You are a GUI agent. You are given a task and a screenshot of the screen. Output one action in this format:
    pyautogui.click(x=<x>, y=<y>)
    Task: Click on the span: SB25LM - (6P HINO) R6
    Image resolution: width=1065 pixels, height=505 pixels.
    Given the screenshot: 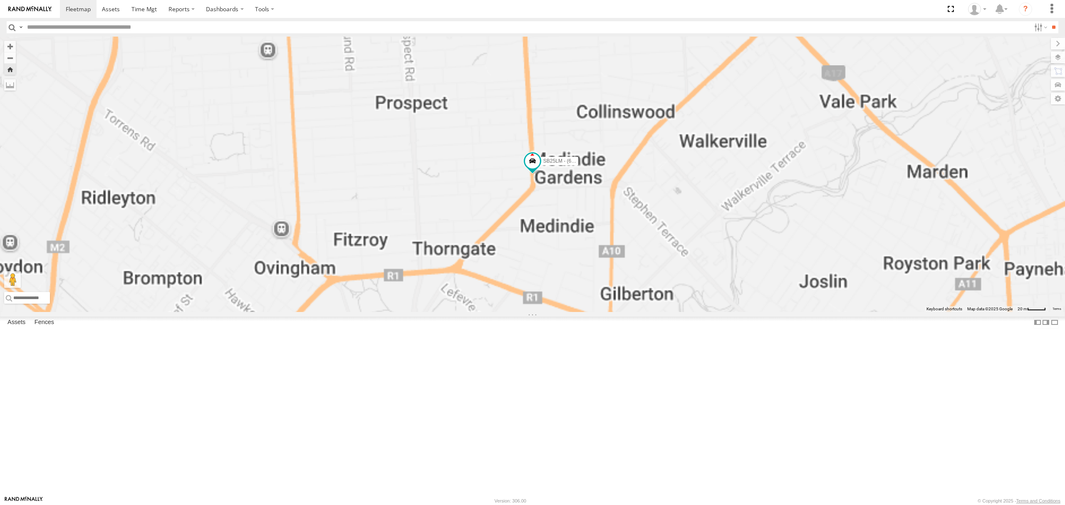 What is the action you would take?
    pyautogui.click(x=570, y=161)
    